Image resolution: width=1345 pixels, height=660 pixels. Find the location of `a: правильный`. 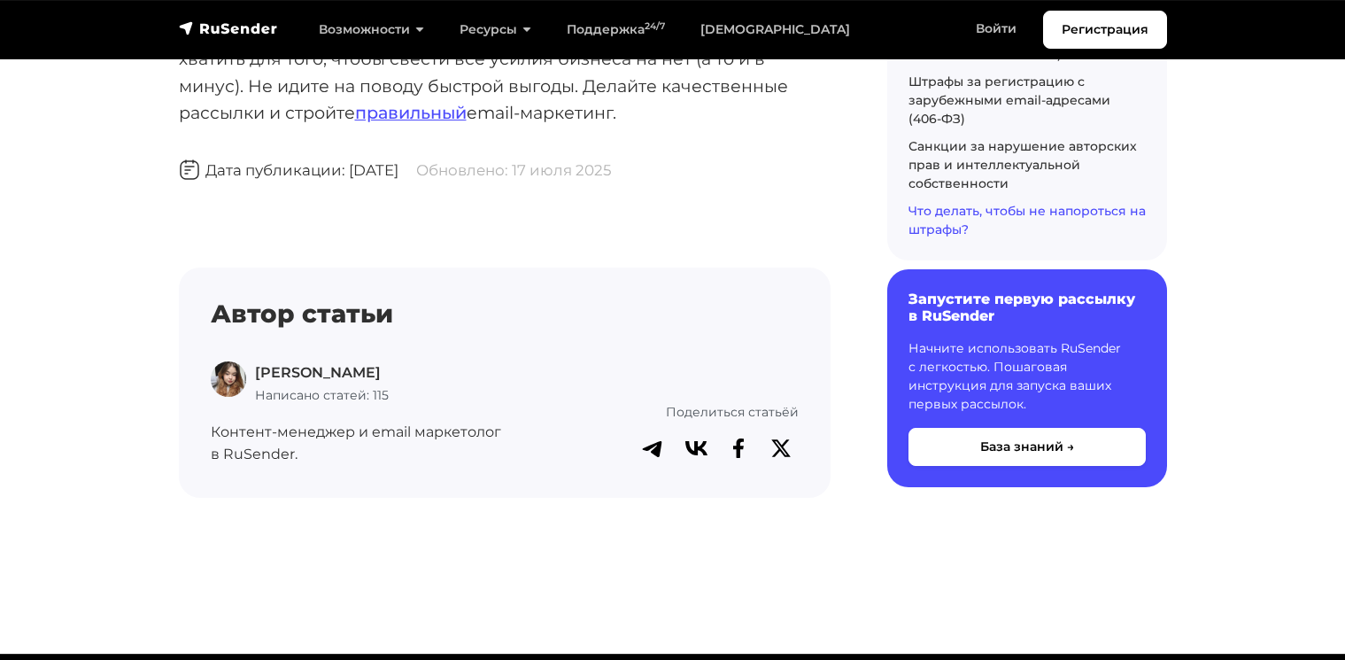

a: правильный is located at coordinates (411, 112).